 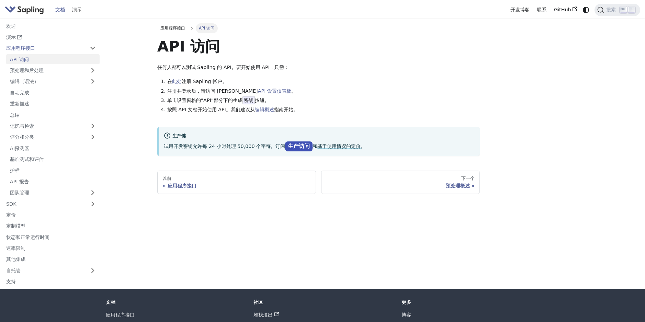 What do you see at coordinates (53, 170) in the screenshot?
I see `a: 护栏` at bounding box center [53, 170].